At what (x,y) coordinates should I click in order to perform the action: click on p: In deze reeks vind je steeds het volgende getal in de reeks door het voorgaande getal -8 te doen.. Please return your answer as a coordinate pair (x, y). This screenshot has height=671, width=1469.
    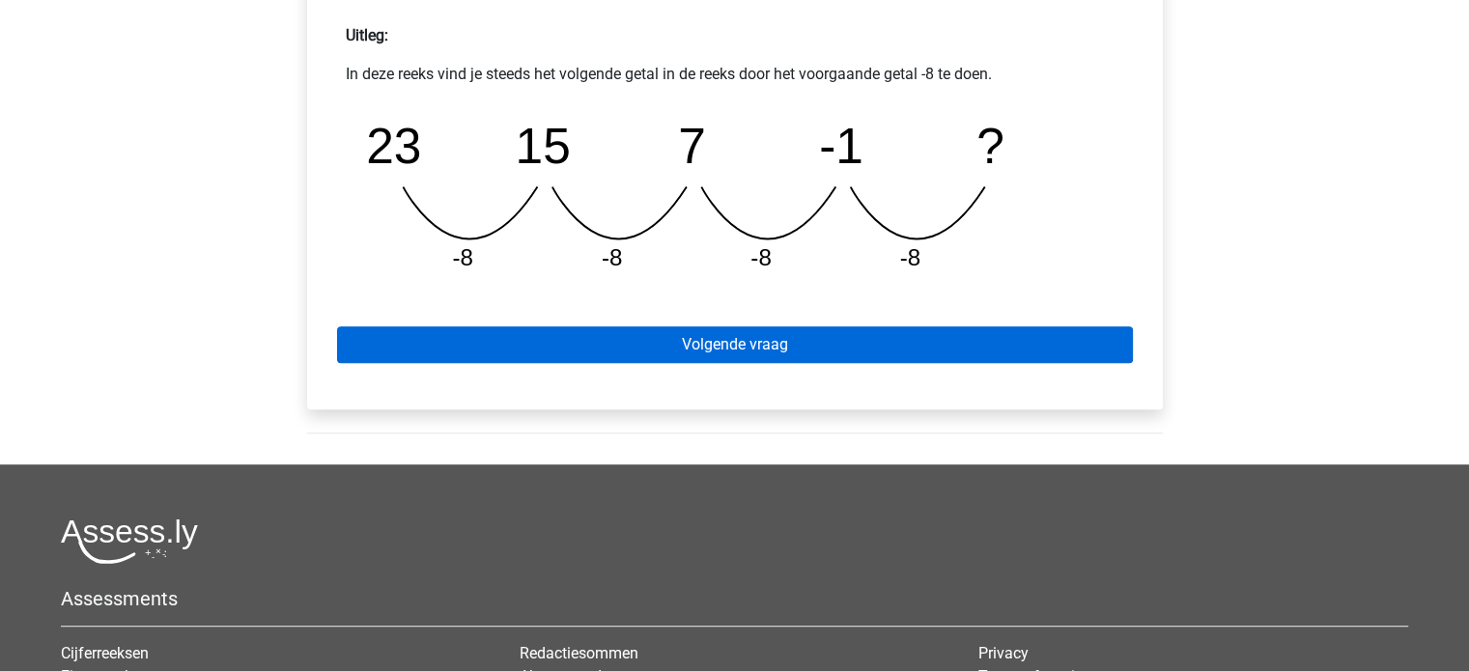
    Looking at the image, I should click on (735, 74).